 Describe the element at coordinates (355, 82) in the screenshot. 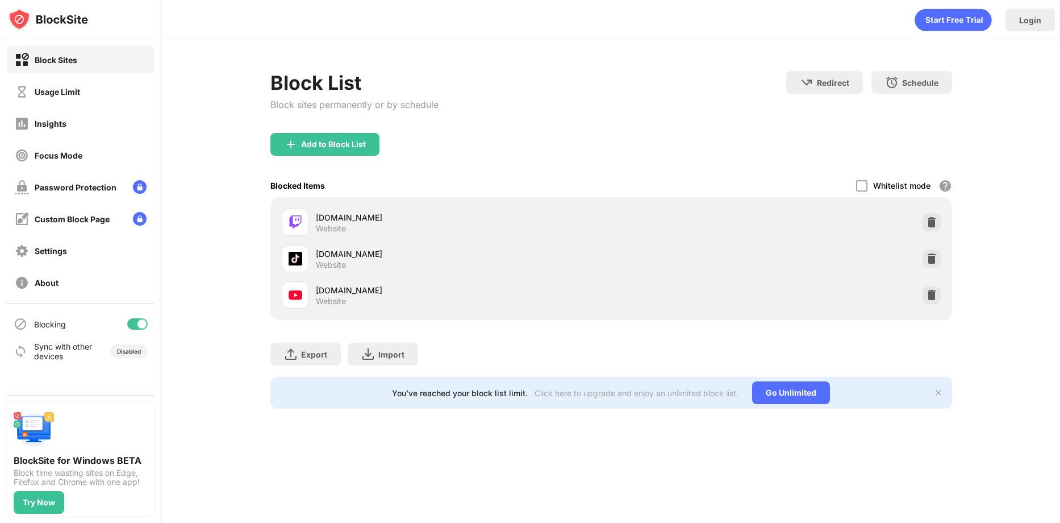

I see `div: Block List` at that location.